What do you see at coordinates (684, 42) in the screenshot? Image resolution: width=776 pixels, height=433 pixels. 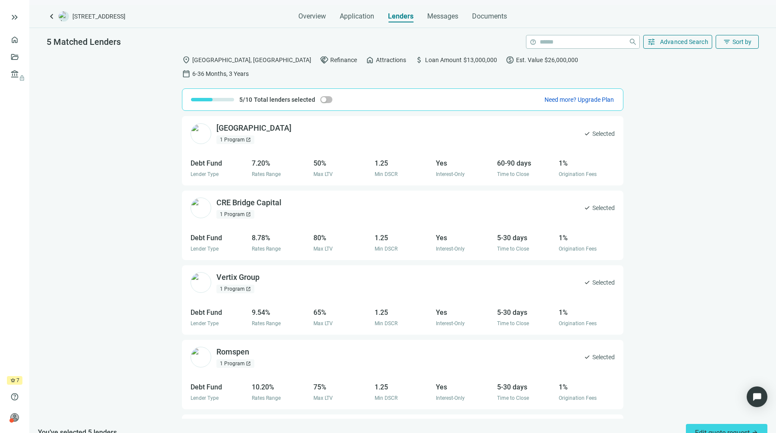 I see `span: Advanced Search` at bounding box center [684, 42].